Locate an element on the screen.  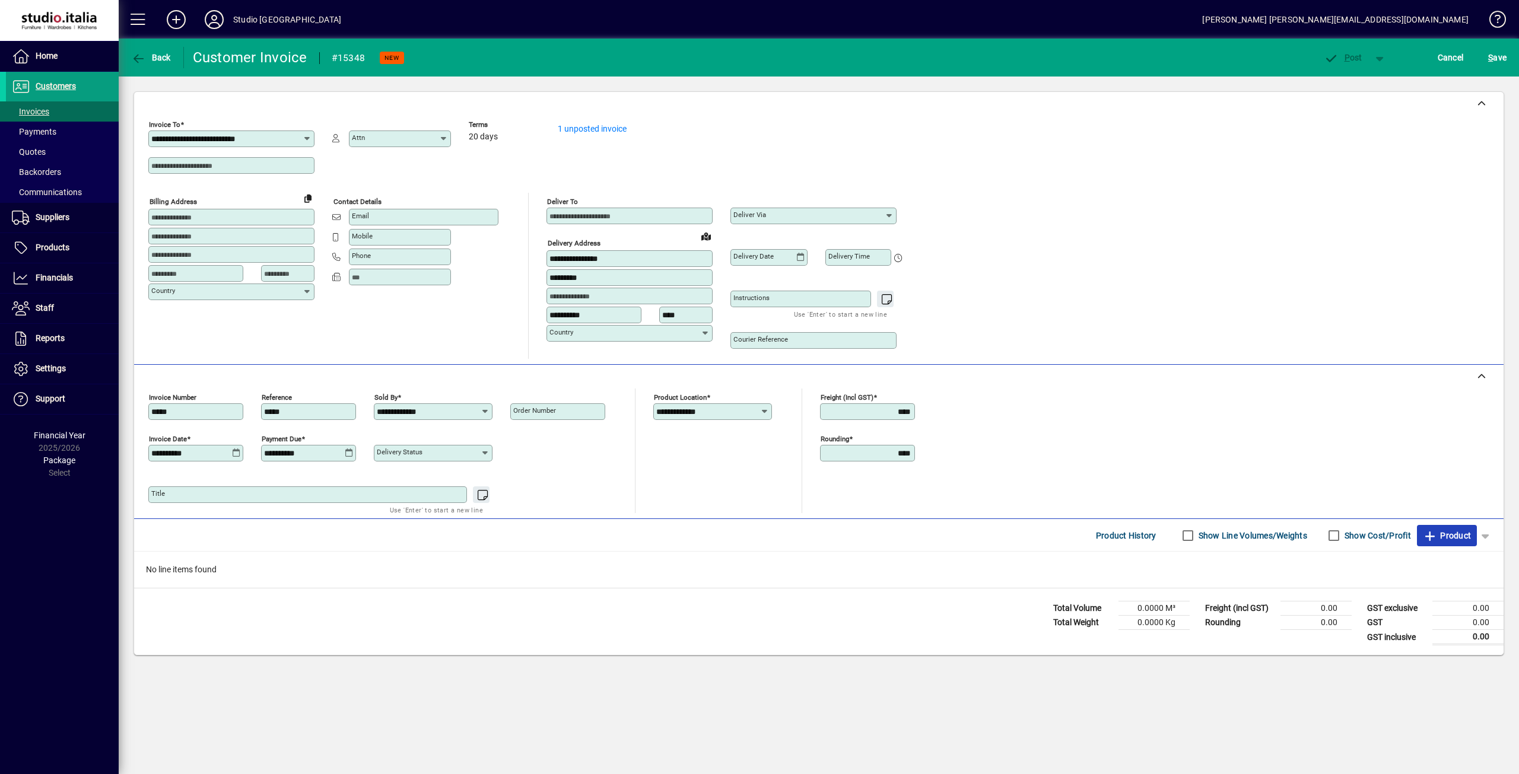
a: Products is located at coordinates (62, 248).